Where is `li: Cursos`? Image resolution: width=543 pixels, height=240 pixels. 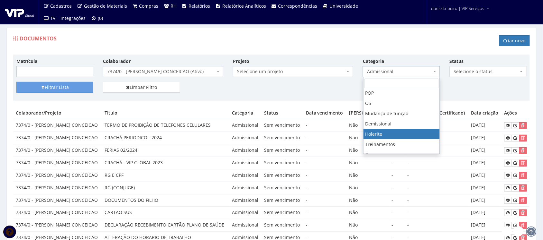
li: Cursos is located at coordinates (401, 155).